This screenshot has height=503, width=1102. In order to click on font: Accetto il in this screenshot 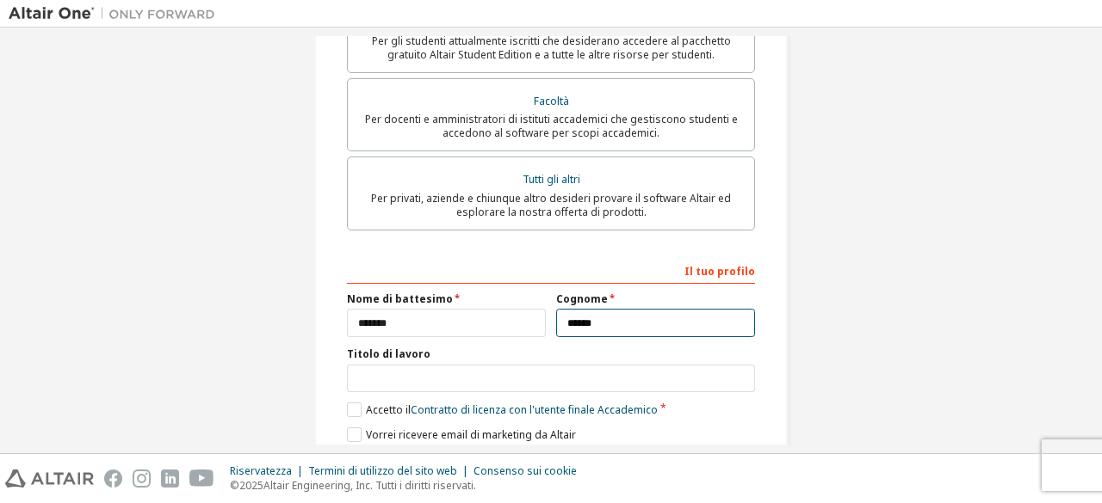, I will do `click(388, 410)`.